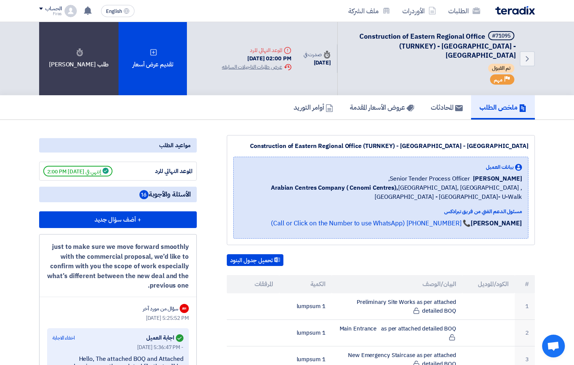  I want to click on div: مواعيد الطلب, so click(118, 145).